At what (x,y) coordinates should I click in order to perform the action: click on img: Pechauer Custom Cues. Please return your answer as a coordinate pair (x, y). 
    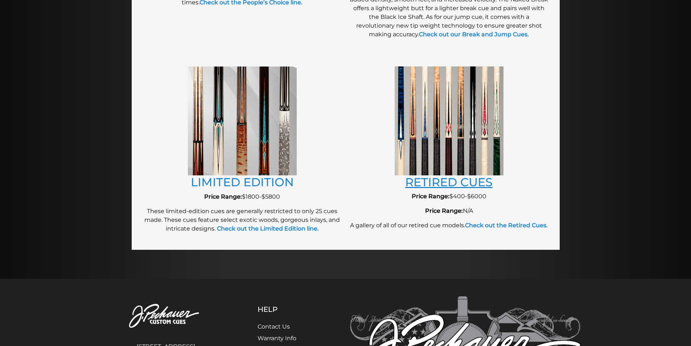
    Looking at the image, I should click on (166, 316).